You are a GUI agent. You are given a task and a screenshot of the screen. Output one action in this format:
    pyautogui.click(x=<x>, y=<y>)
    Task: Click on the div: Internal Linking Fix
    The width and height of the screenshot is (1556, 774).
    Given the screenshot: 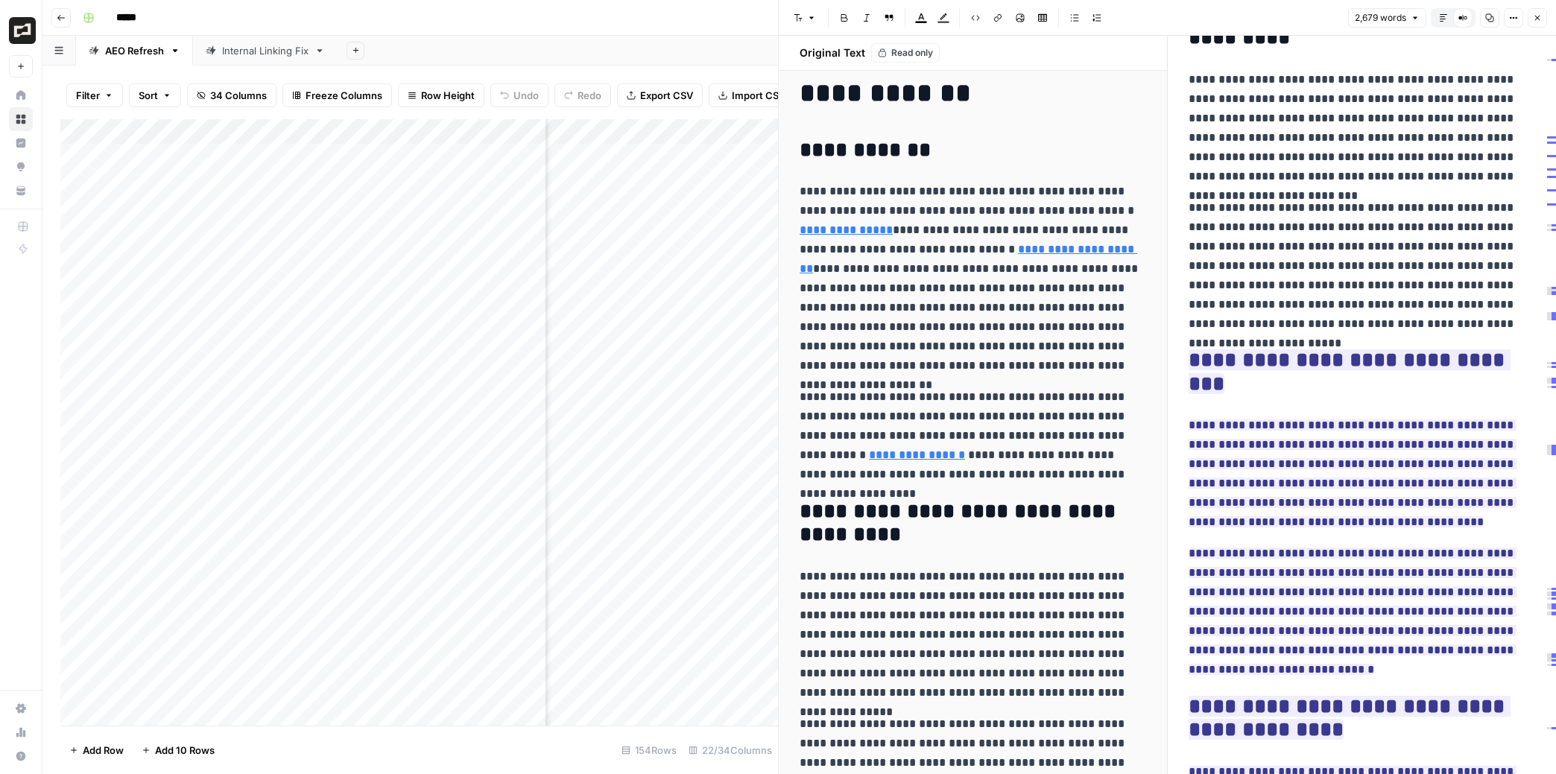 What is the action you would take?
    pyautogui.click(x=265, y=51)
    